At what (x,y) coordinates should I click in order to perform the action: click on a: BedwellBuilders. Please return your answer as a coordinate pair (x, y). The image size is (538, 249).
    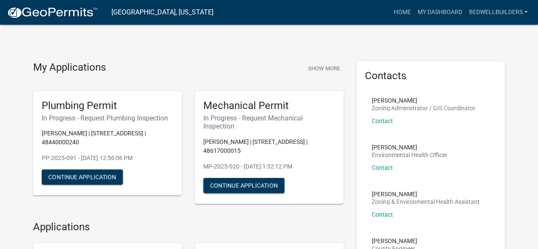
    Looking at the image, I should click on (498, 12).